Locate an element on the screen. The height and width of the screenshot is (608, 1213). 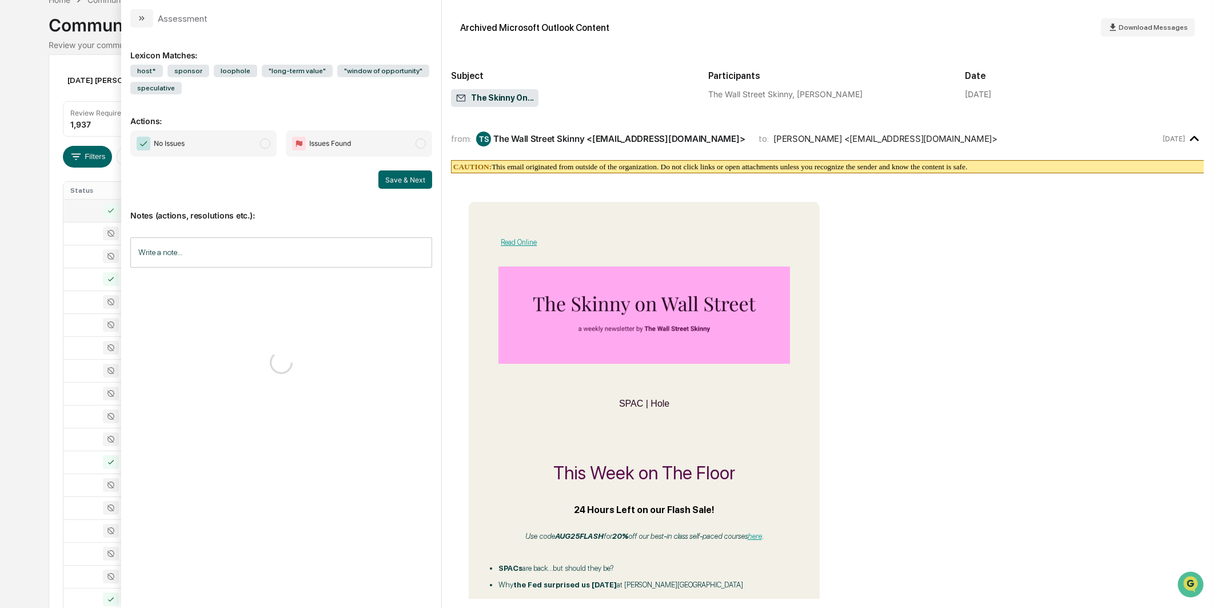
div: This email originated from outside of the organization. Do not click links or open attachments un... is located at coordinates (830, 166).